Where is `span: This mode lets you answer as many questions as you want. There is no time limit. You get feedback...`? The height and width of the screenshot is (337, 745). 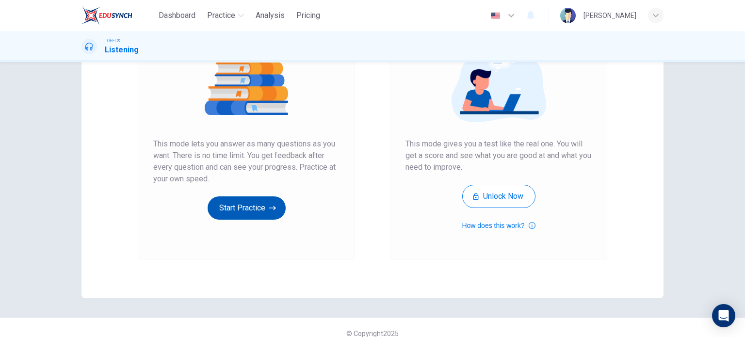 span: This mode lets you answer as many questions as you want. There is no time limit. You get feedback... is located at coordinates (246, 161).